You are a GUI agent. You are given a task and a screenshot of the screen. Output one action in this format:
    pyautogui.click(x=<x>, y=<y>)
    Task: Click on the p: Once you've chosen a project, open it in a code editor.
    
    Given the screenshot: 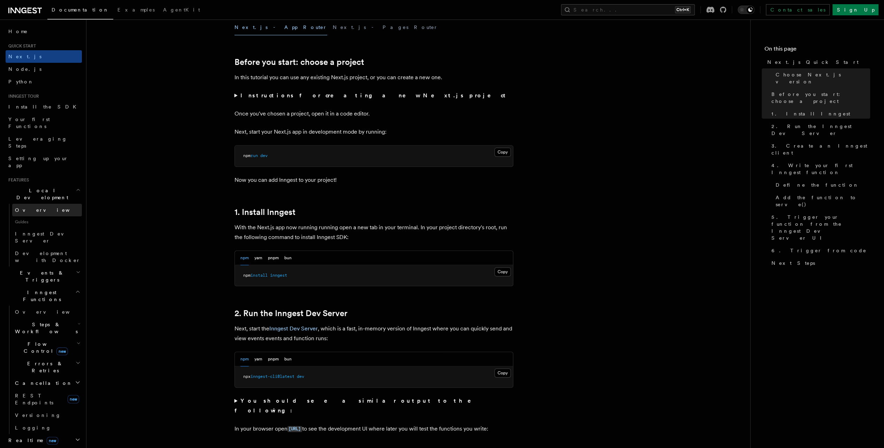 What is the action you would take?
    pyautogui.click(x=374, y=114)
    